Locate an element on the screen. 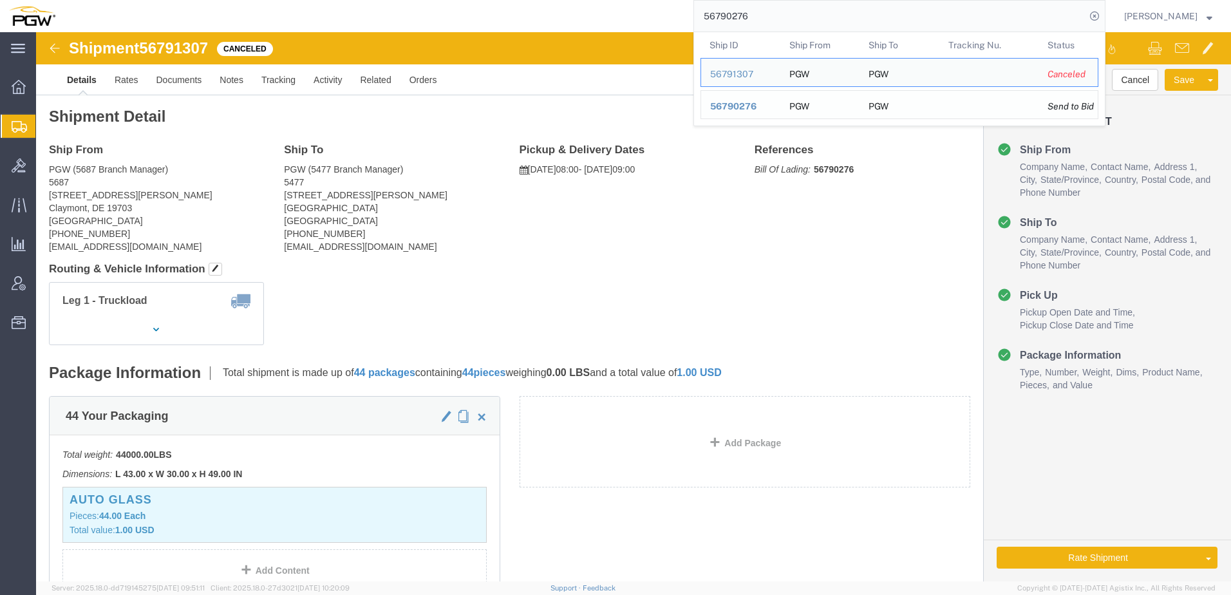  img: logo is located at coordinates (32, 16).